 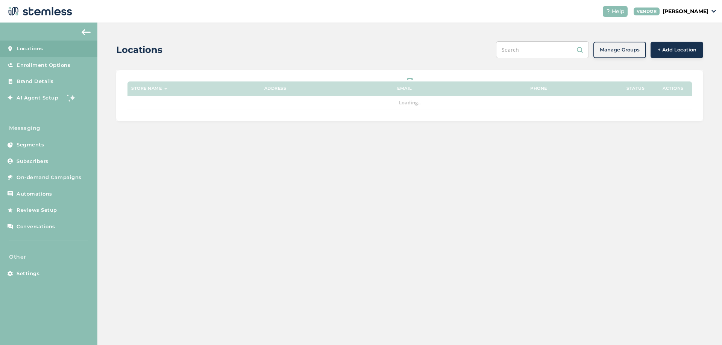 What do you see at coordinates (32, 162) in the screenshot?
I see `span: Subscribers` at bounding box center [32, 162].